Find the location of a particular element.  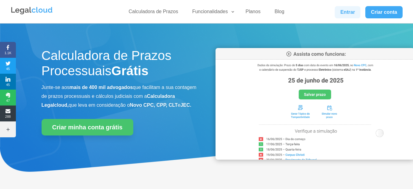

h1: Calculadora de Prazos Processuais is located at coordinates (119, 65).